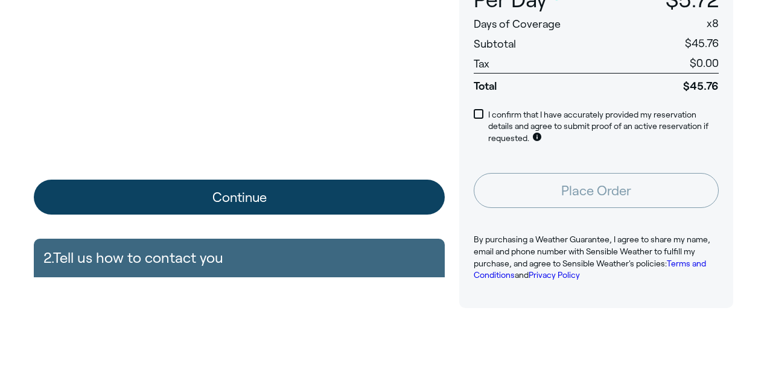 The image size is (767, 390). What do you see at coordinates (550, 83) in the screenshot?
I see `span: Total` at bounding box center [550, 83].